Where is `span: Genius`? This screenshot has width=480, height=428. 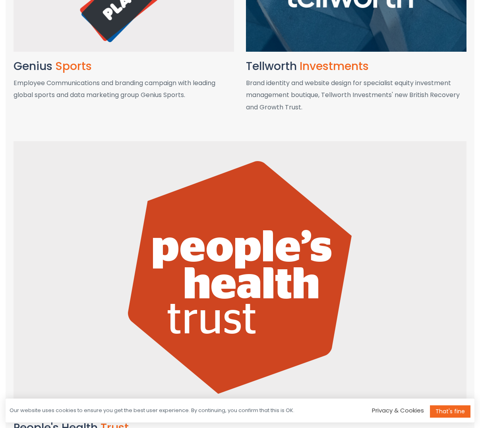 span: Genius is located at coordinates (33, 66).